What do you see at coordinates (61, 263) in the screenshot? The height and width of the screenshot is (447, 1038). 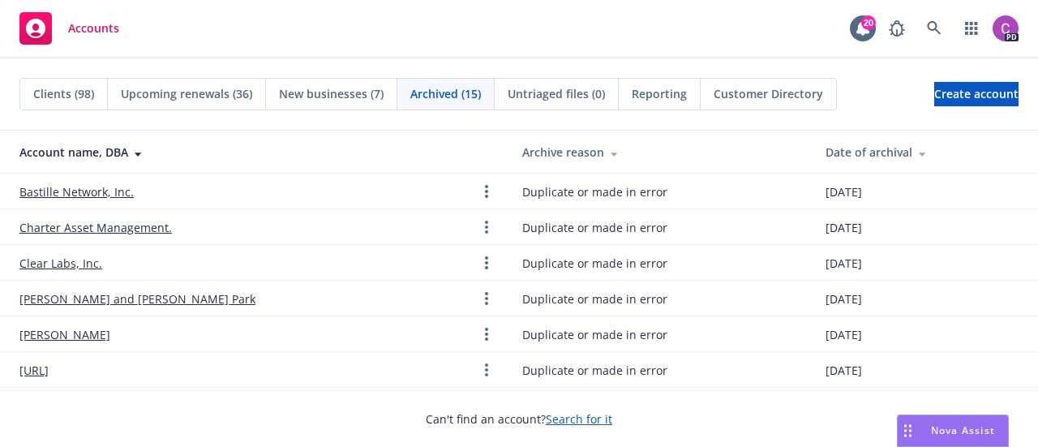 I see `a: Clear Labs, Inc.` at bounding box center [61, 263].